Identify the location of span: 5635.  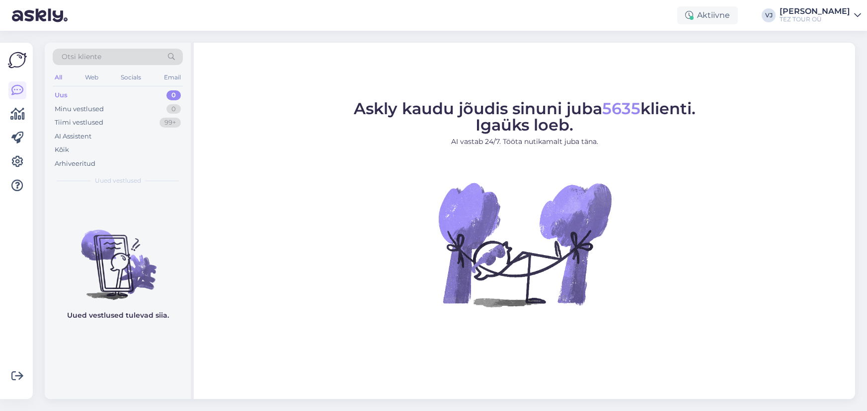
(621, 108).